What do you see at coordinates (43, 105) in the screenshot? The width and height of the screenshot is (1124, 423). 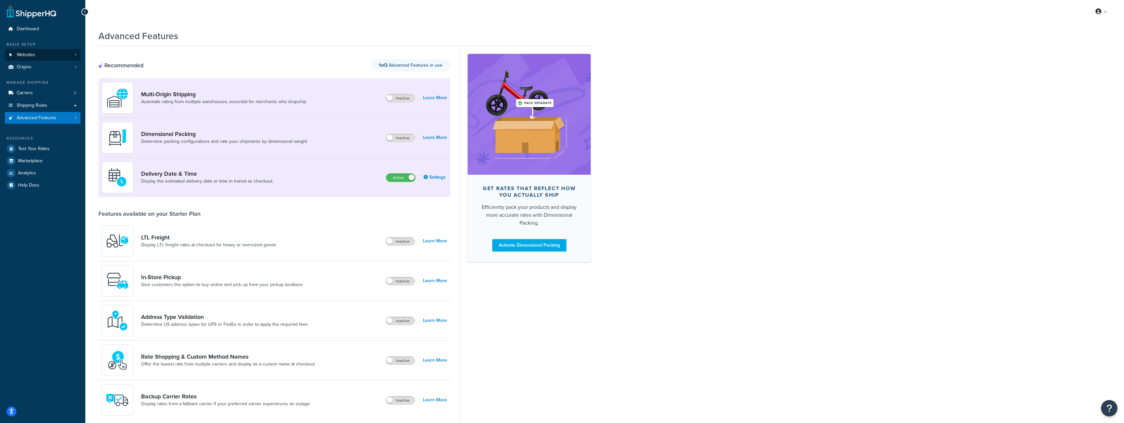 I see `a: Shipping Rules` at bounding box center [43, 105].